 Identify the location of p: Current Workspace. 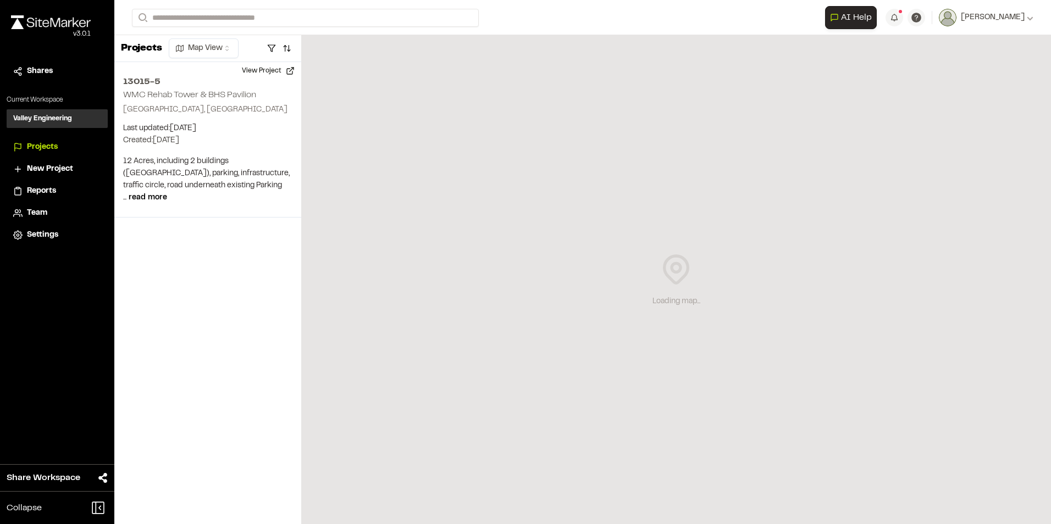
(57, 100).